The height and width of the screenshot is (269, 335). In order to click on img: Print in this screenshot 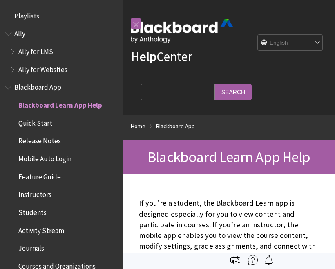, I will do `click(236, 260)`.